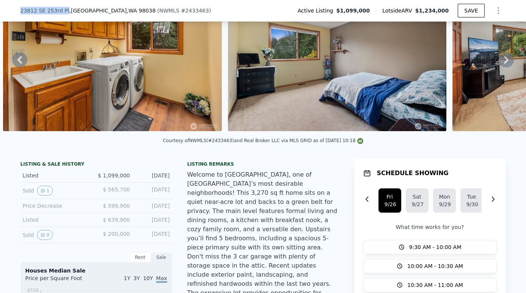 The width and height of the screenshot is (526, 293). I want to click on div: Listing remarks, so click(263, 164).